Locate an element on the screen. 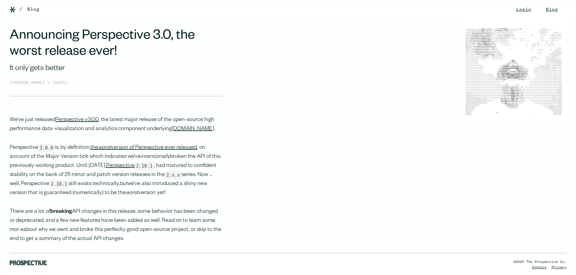 The height and width of the screenshot is (275, 576). div: It only gets better is located at coordinates (116, 69).